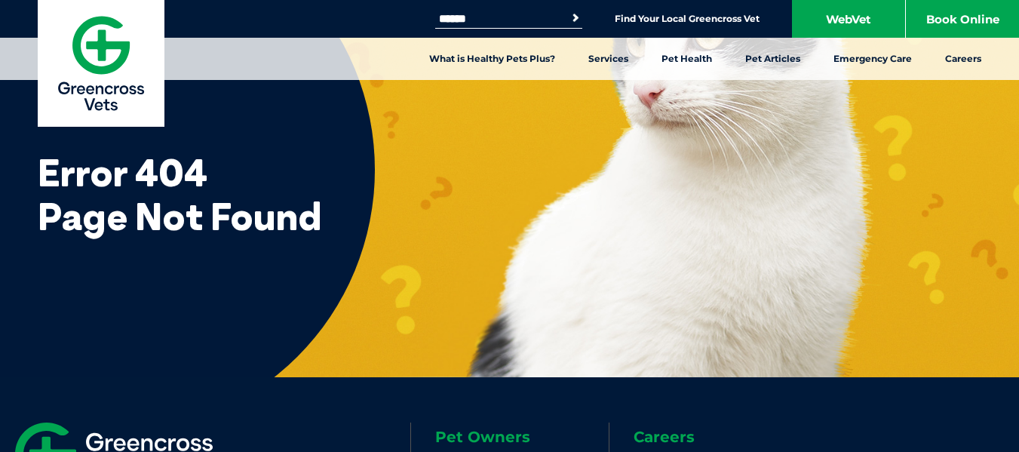  Describe the element at coordinates (963, 59) in the screenshot. I see `a: Careers` at that location.